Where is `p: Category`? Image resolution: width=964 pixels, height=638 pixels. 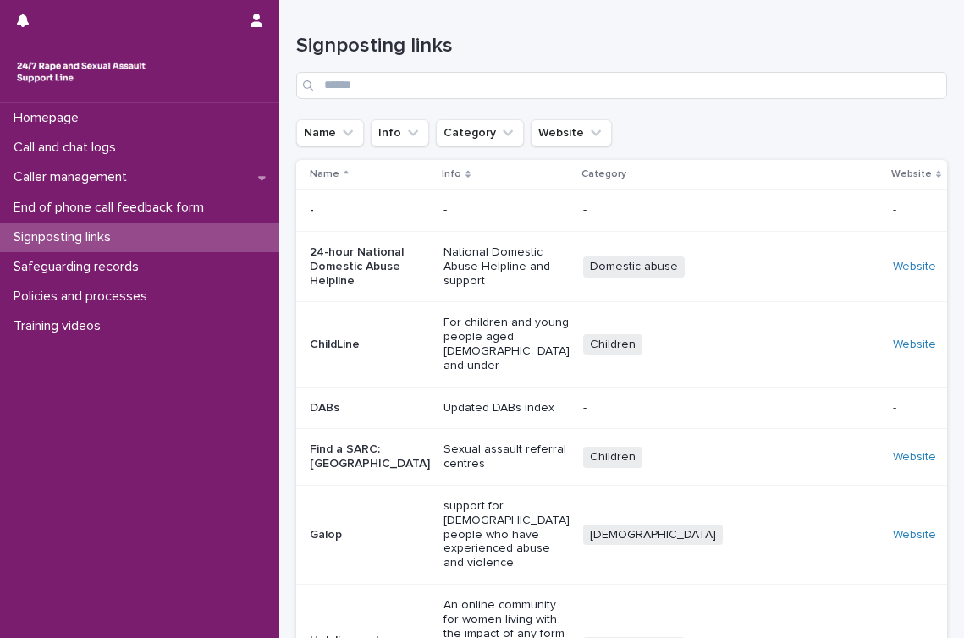 p: Category is located at coordinates (604, 174).